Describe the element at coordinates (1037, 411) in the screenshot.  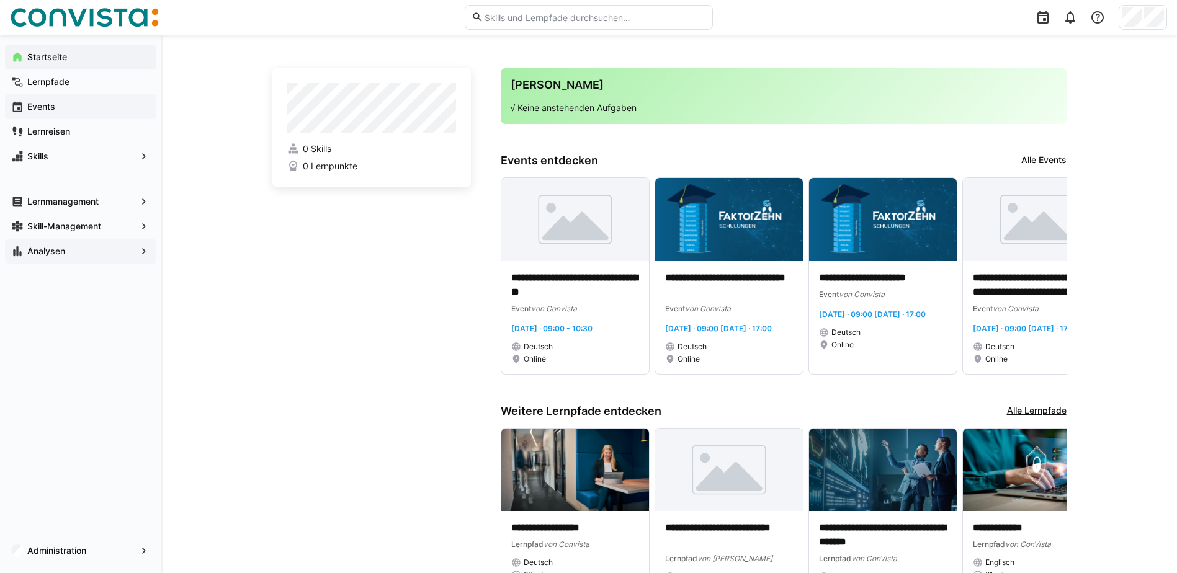
I see `a: Alle Lernpfade` at that location.